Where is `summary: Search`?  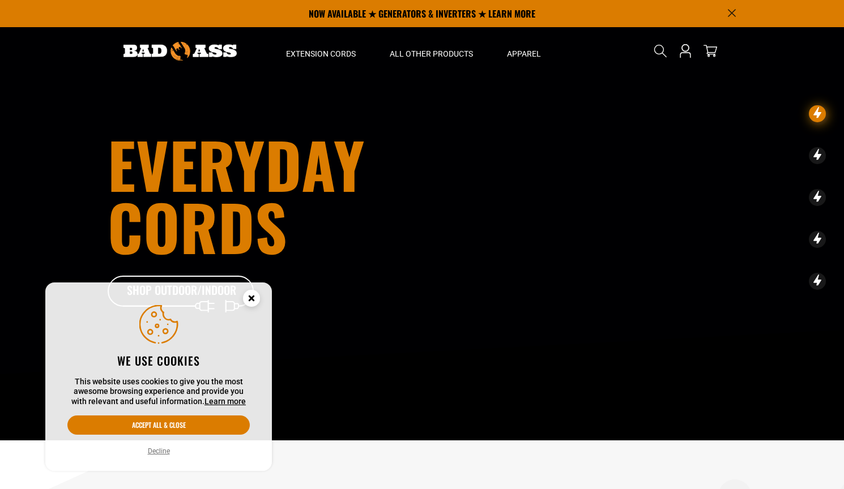
summary: Search is located at coordinates (660, 51).